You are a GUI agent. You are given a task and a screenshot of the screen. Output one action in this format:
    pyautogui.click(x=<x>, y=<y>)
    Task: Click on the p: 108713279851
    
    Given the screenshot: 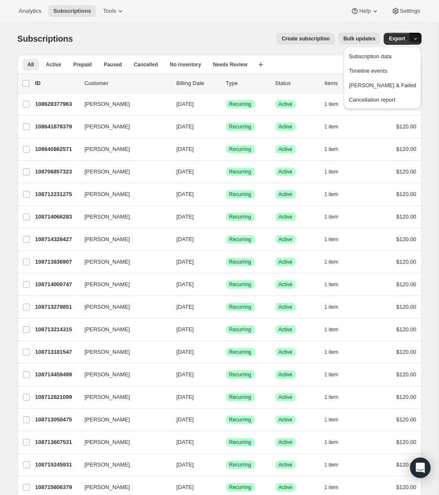 What is the action you would take?
    pyautogui.click(x=57, y=307)
    